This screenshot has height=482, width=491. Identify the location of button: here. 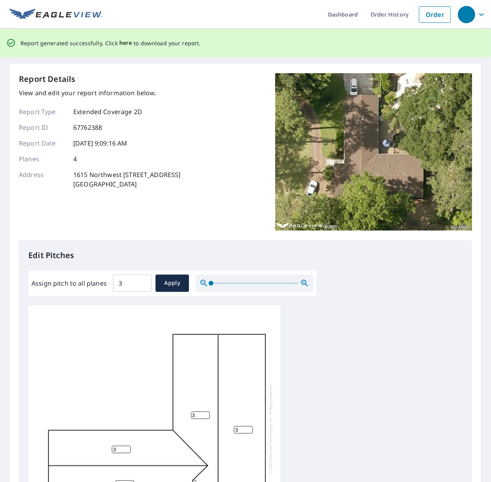
(126, 43).